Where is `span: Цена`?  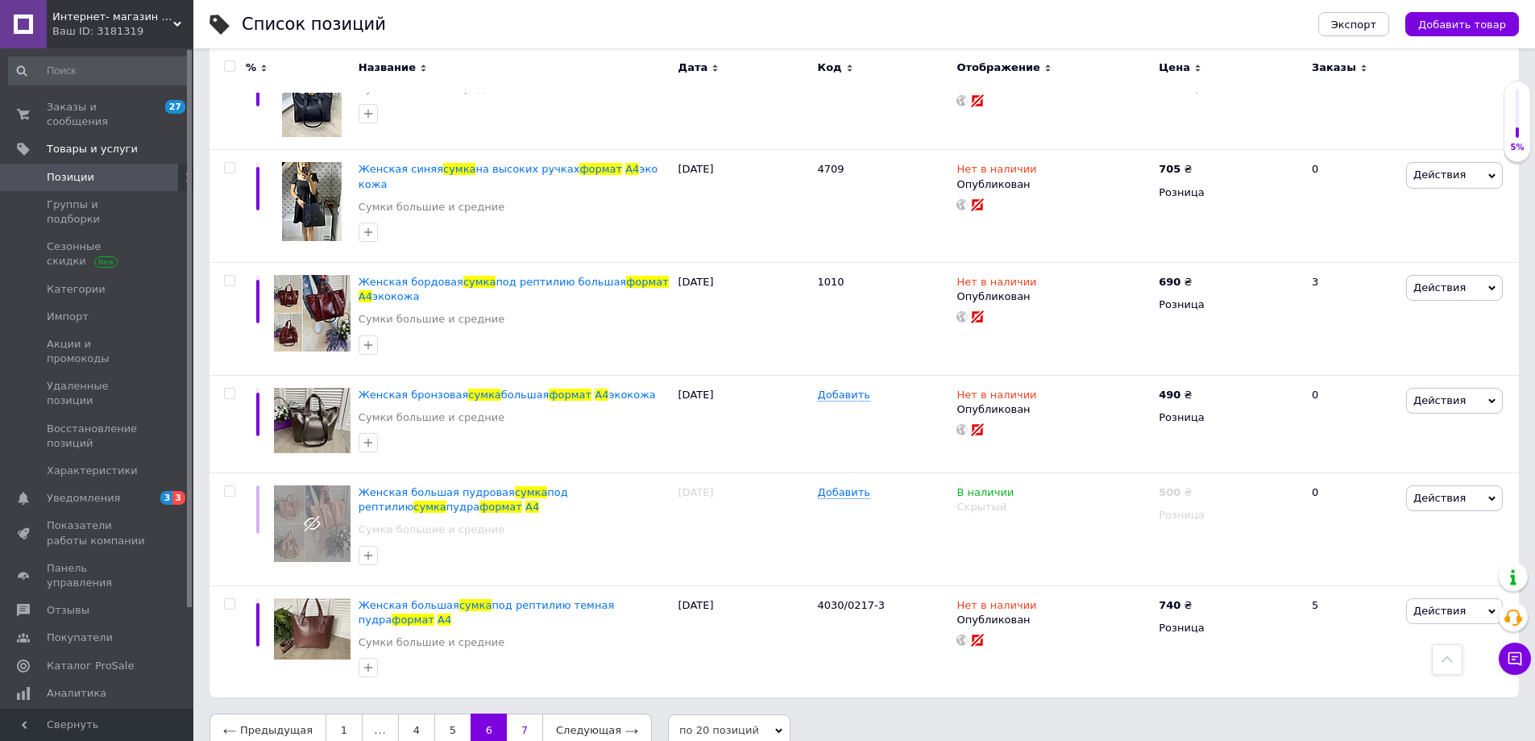
span: Цена is located at coordinates (1174, 68).